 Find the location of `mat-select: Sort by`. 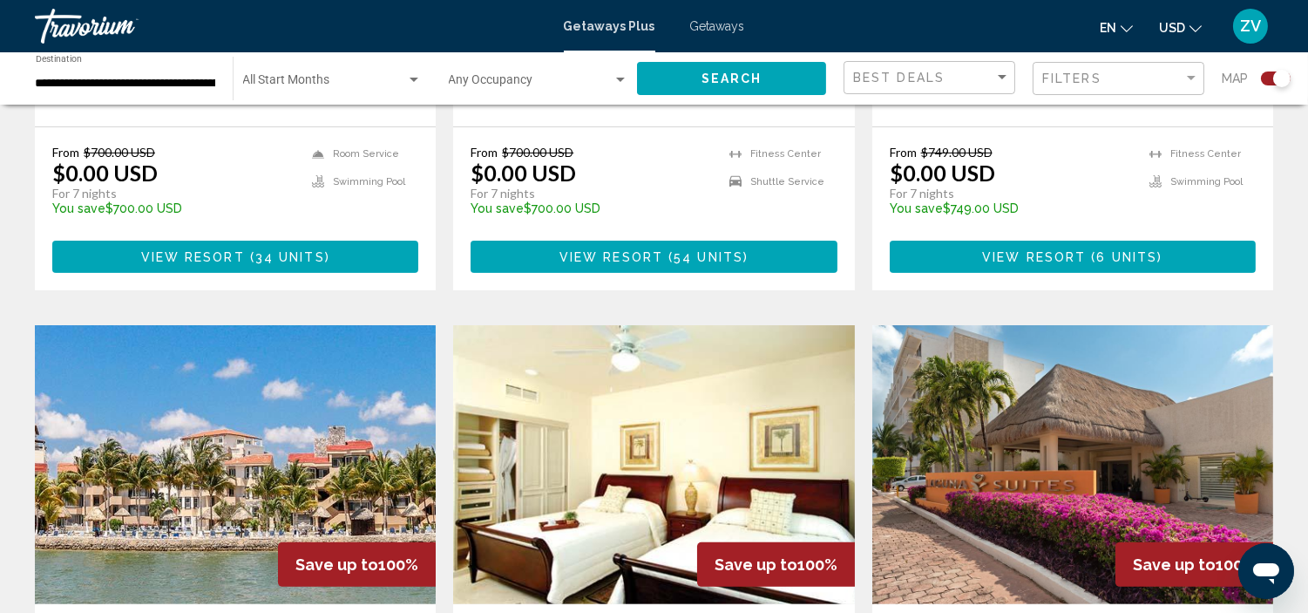

mat-select: Sort by is located at coordinates (932, 78).